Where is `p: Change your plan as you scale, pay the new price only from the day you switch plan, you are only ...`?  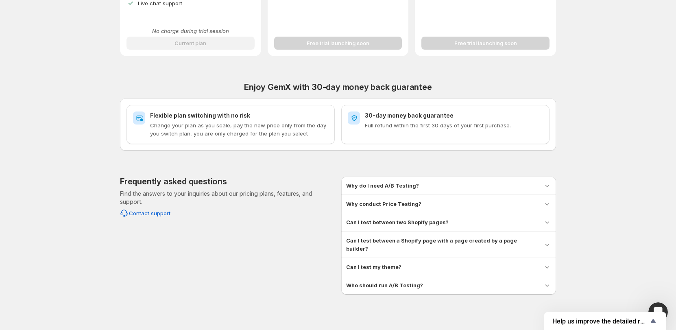 p: Change your plan as you scale, pay the new price only from the day you switch plan, you are only ... is located at coordinates (239, 129).